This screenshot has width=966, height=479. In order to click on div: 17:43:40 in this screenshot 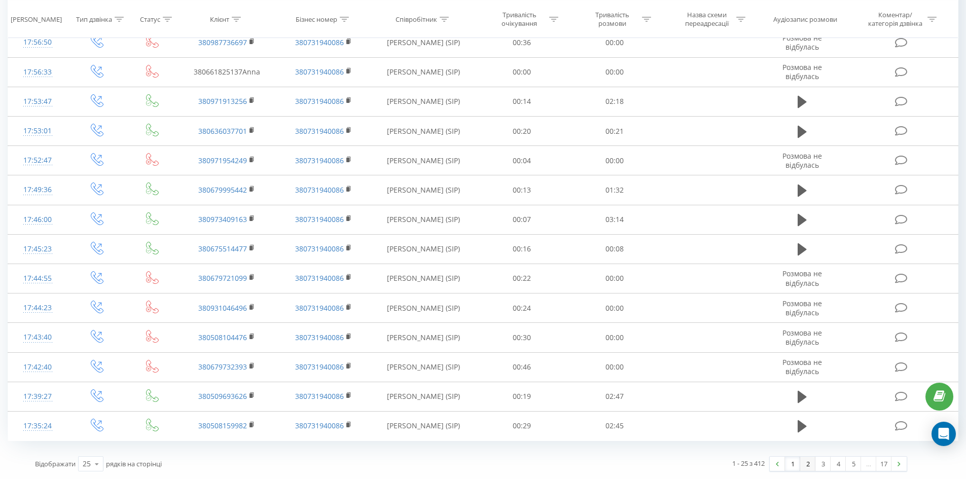, I will do `click(38, 337)`.